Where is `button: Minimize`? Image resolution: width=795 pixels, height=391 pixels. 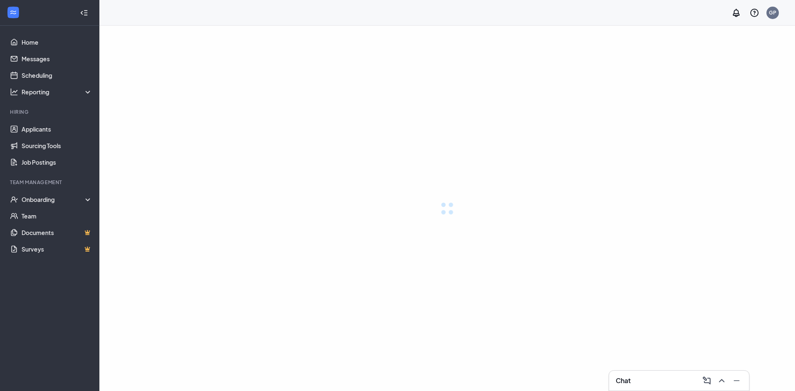 button: Minimize is located at coordinates (736, 381).